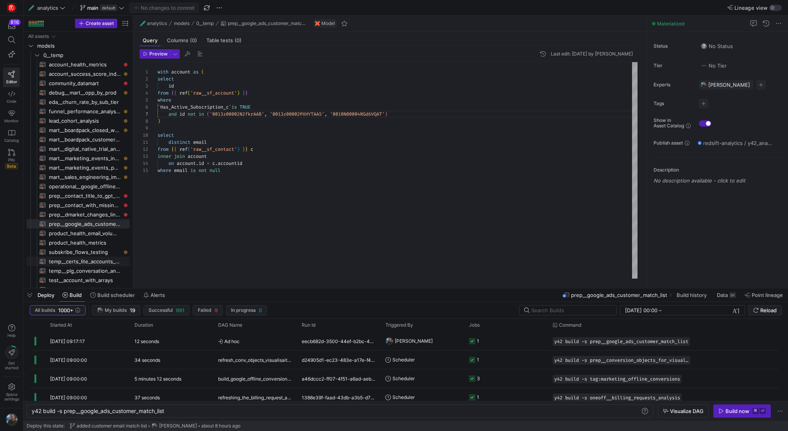 This screenshot has width=788, height=431. Describe the element at coordinates (102, 8) in the screenshot. I see `button: maindefault` at that location.